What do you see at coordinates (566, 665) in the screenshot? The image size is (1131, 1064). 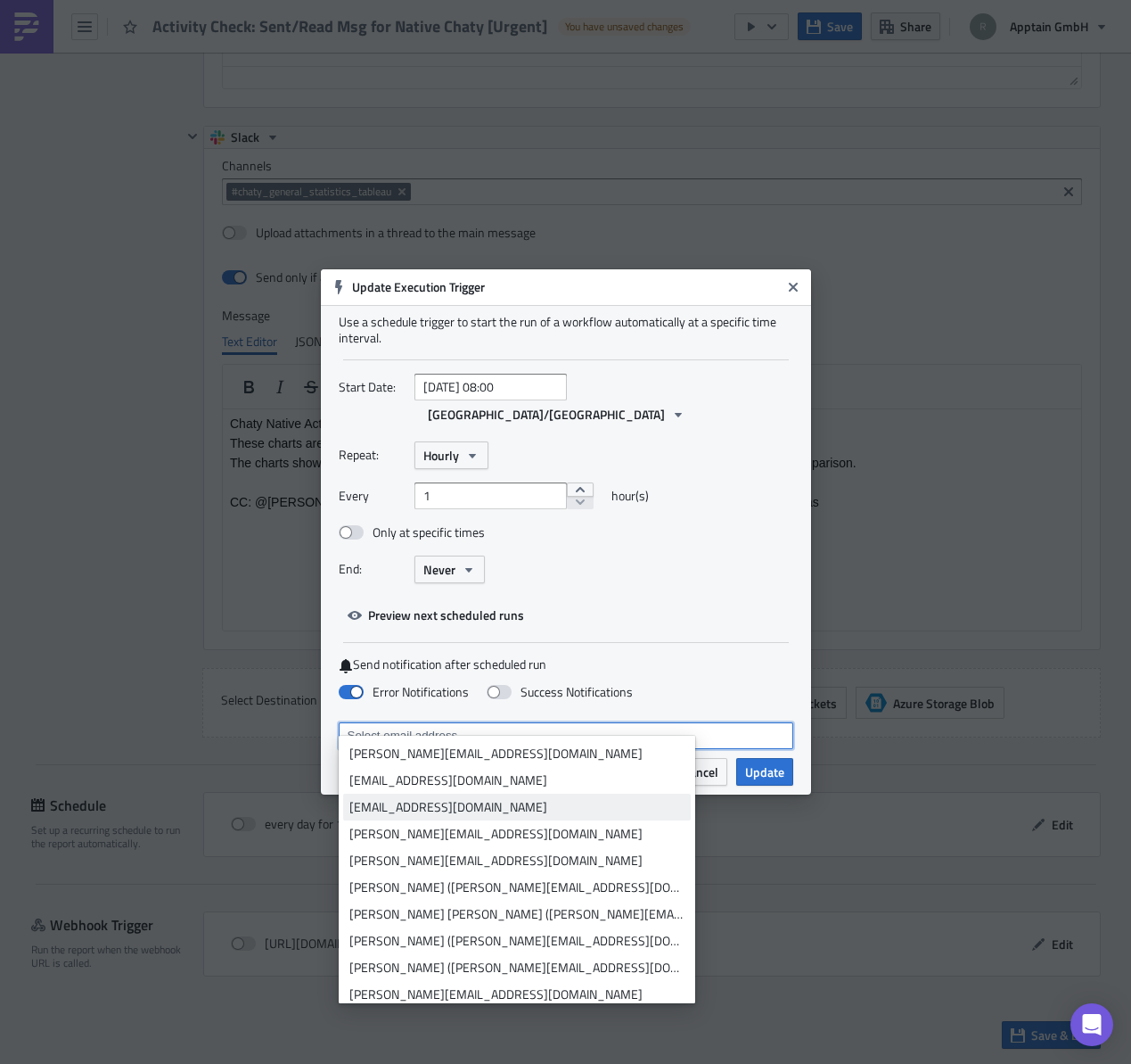 I see `label: Send notification after scheduled run` at bounding box center [566, 665].